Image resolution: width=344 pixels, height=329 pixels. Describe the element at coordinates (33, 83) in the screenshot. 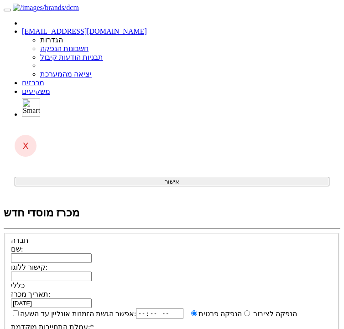

I see `a: מכרזים` at that location.